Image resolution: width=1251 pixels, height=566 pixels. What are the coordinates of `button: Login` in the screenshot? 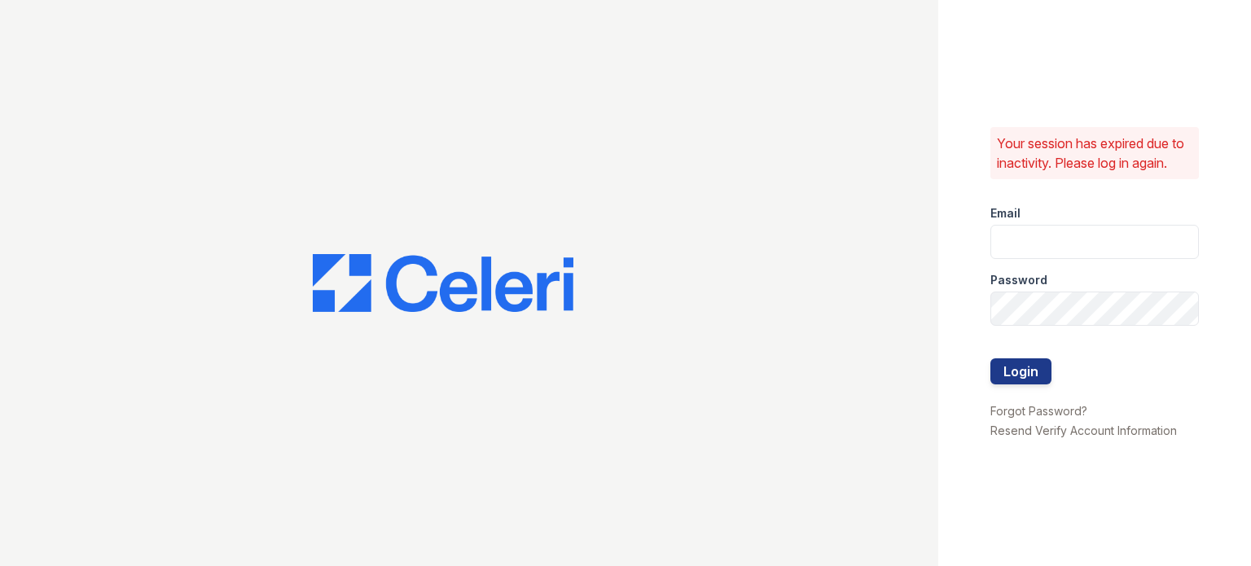 It's located at (1020, 371).